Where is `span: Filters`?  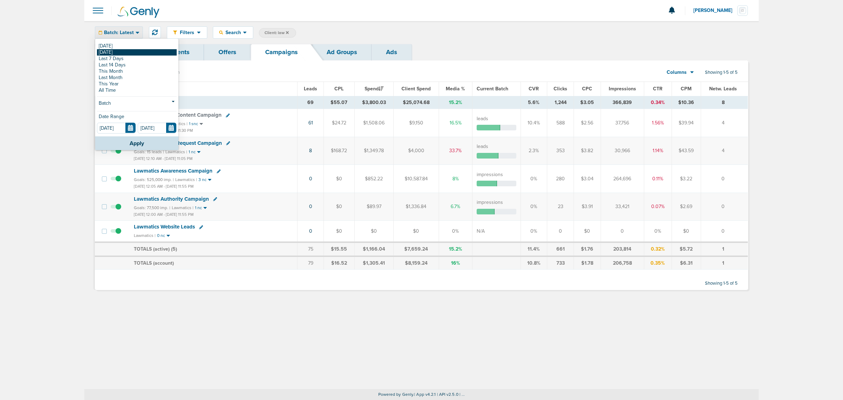 span: Filters is located at coordinates (187, 32).